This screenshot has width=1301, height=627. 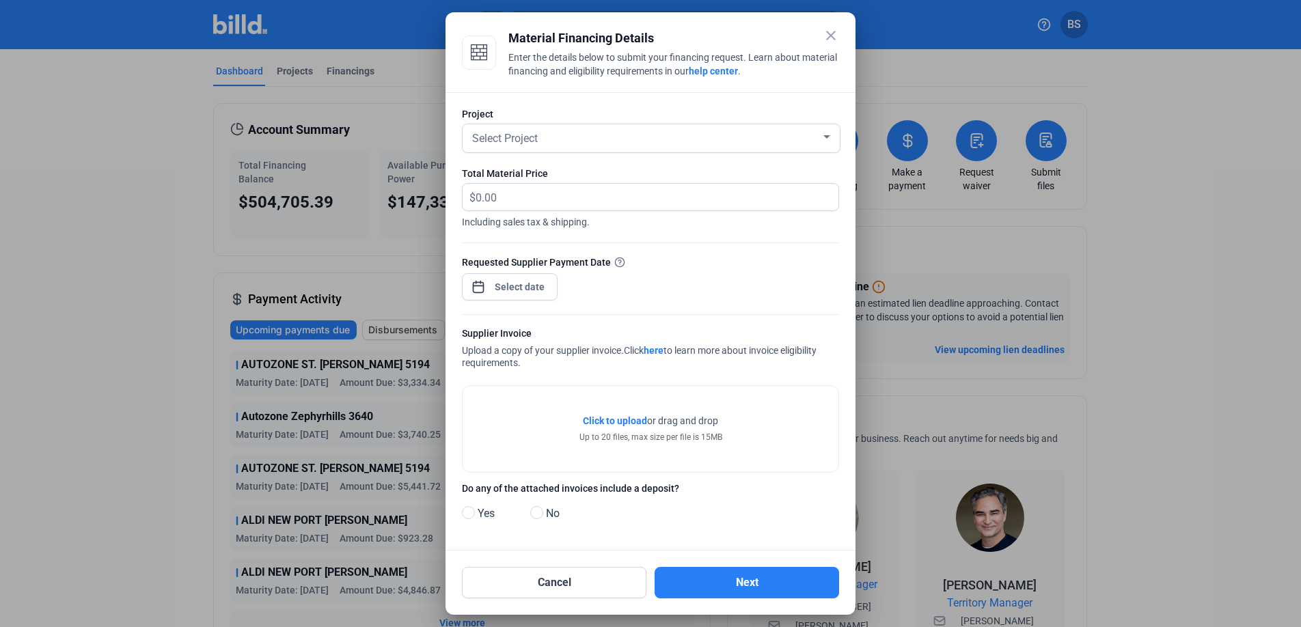 I want to click on span: Click to learn more about invoice eligibility requirements., so click(x=639, y=357).